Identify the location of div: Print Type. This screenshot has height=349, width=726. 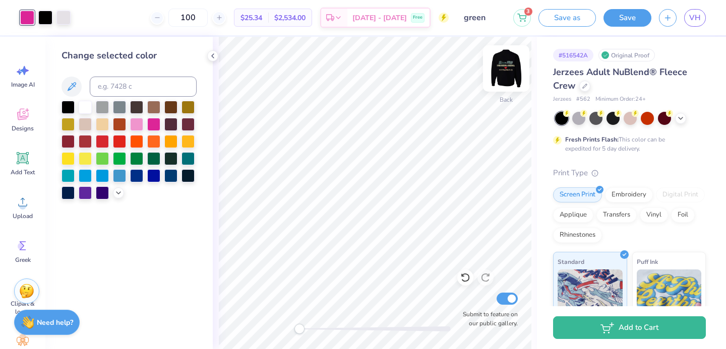
(629, 173).